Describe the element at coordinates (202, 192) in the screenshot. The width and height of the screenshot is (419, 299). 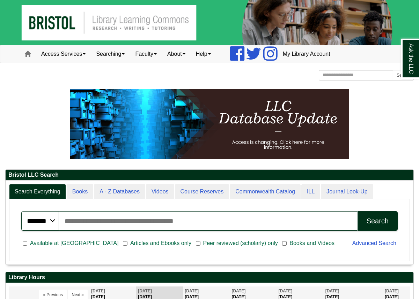
I see `a: Course Reserves` at that location.